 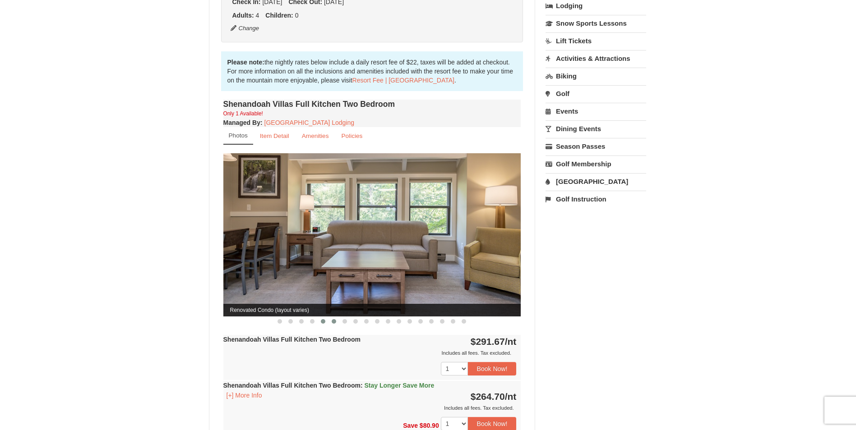 What do you see at coordinates (352, 136) in the screenshot?
I see `small: Policies` at bounding box center [352, 136].